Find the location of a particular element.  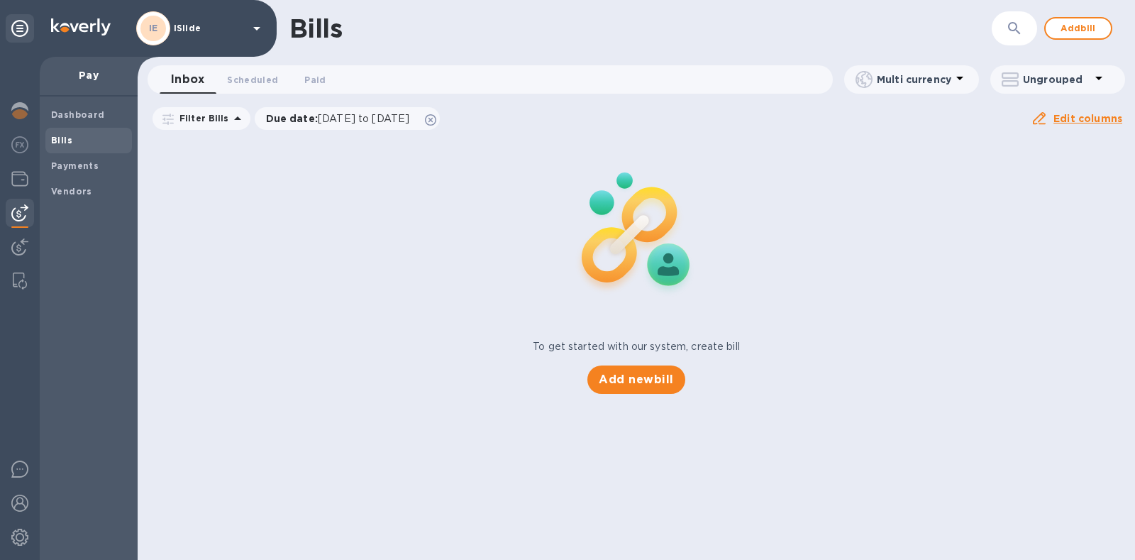

span: Scheduled is located at coordinates (253, 79).